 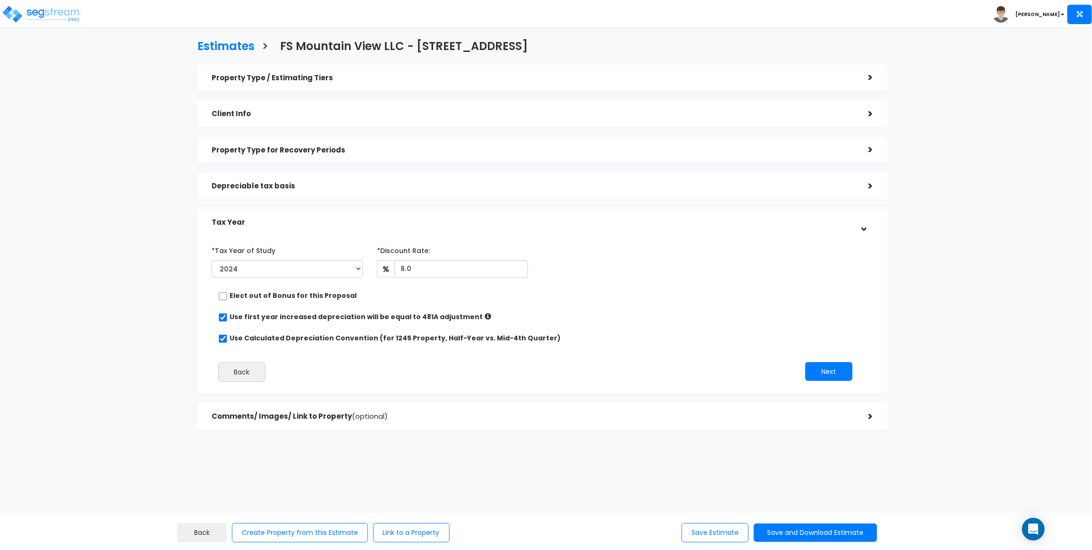 What do you see at coordinates (461, 269) in the screenshot?
I see `input: The Discount Rate is the interest rate that you believe the tax payer could realise on any stage ...` at bounding box center [461, 269].